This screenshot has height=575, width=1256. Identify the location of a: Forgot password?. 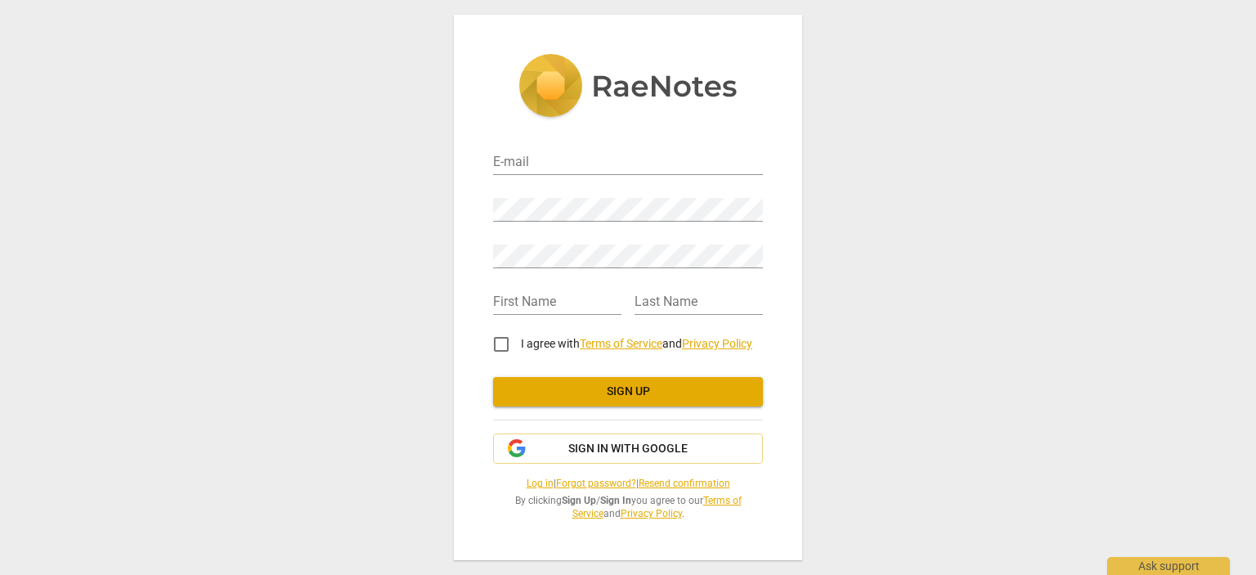
(596, 483).